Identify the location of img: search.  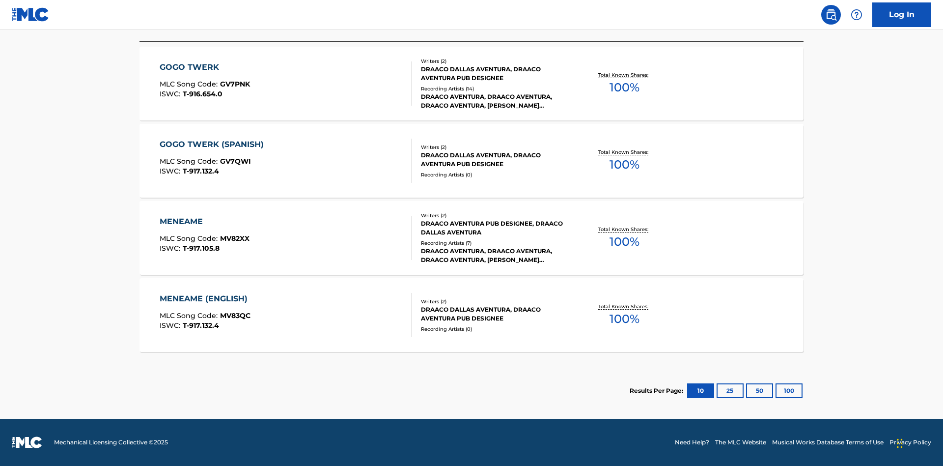
(831, 15).